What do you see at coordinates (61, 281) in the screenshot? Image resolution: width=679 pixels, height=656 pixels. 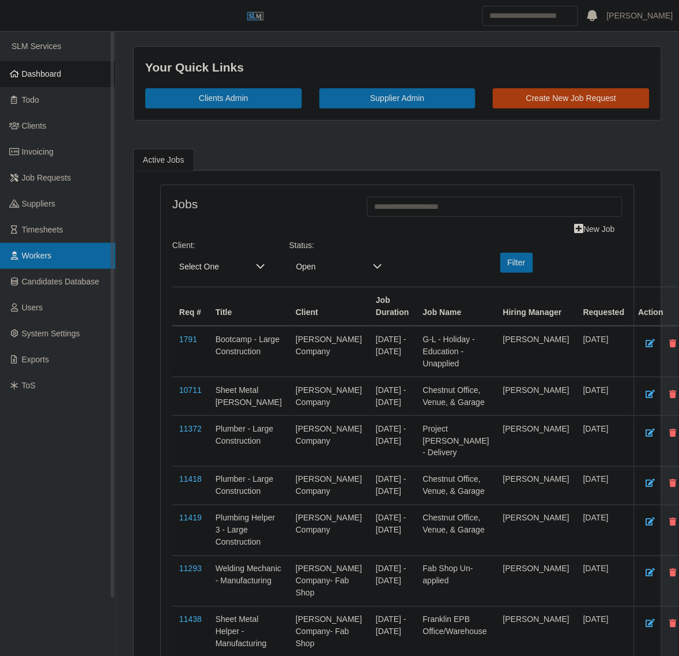 I see `span: Candidates Database` at bounding box center [61, 281].